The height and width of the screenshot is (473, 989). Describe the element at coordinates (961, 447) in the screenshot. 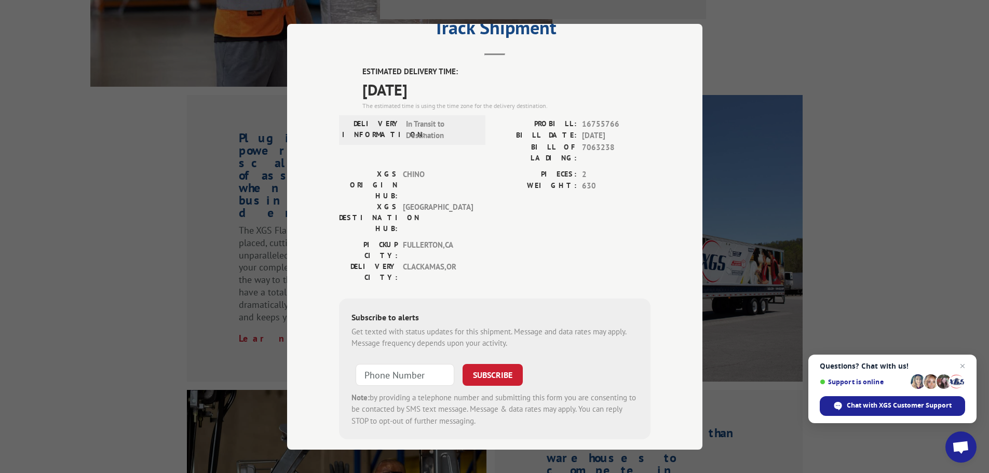

I see `div: Open chat` at that location.